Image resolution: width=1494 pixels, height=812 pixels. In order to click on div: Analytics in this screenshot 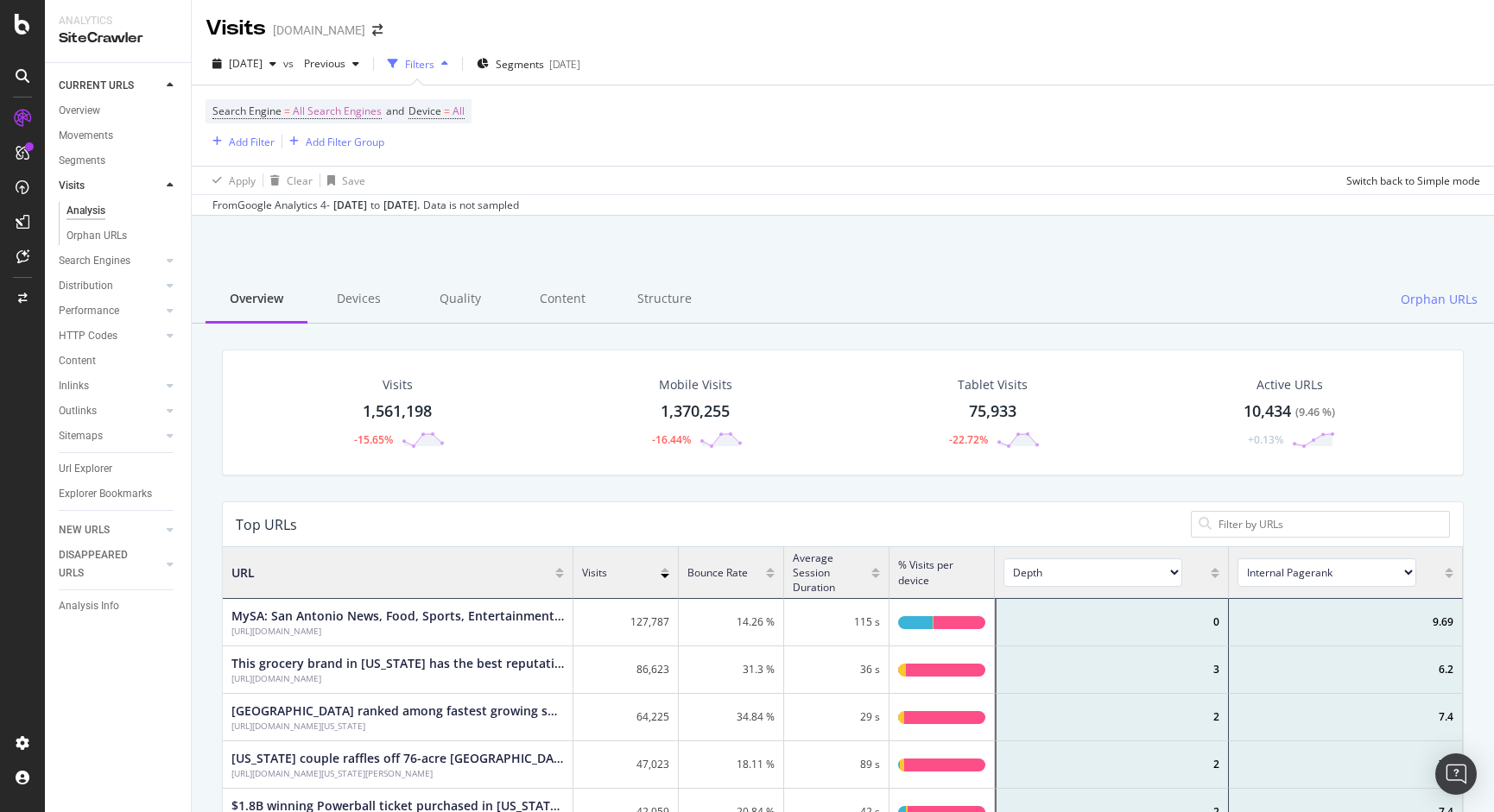, I will do `click(117, 20)`.